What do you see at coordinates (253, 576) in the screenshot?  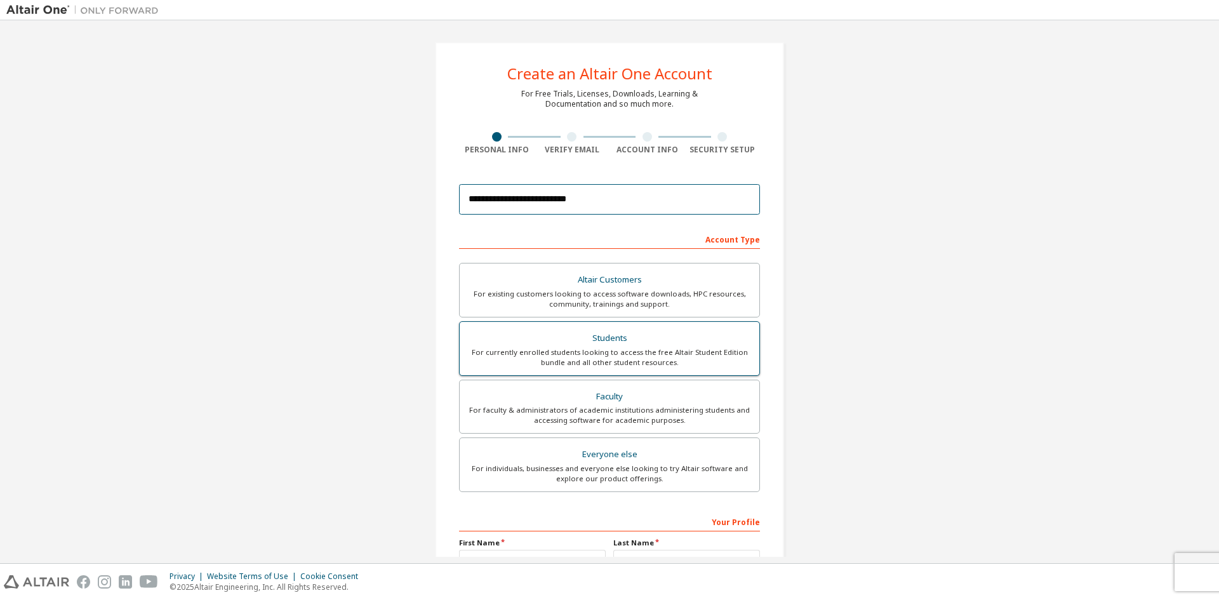 I see `div: Website Terms of Use` at bounding box center [253, 576].